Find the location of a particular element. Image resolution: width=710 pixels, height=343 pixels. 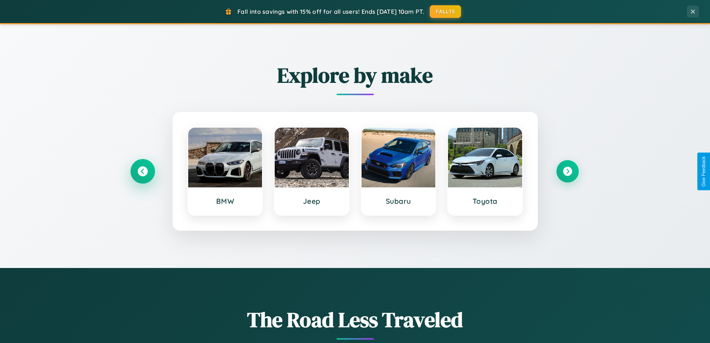

h3: Toyota is located at coordinates (485, 201).